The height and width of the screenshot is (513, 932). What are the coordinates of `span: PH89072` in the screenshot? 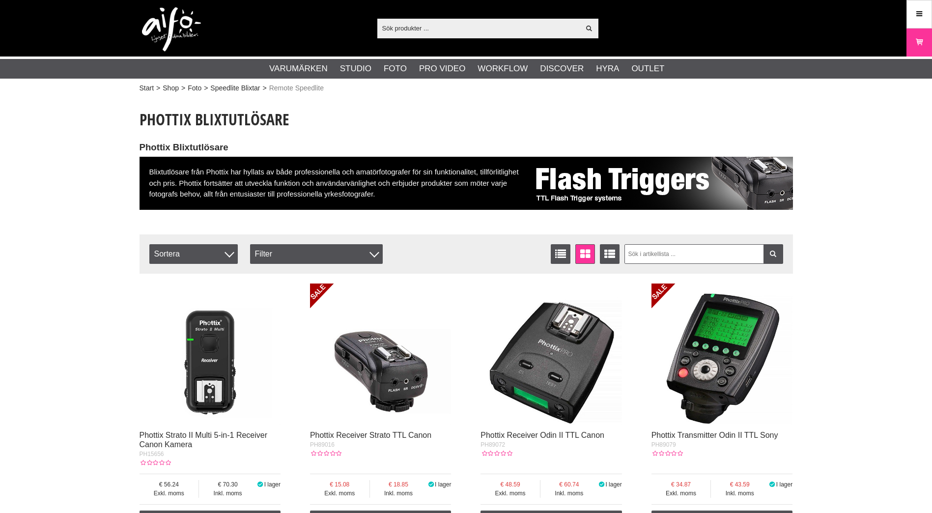 It's located at (493, 445).